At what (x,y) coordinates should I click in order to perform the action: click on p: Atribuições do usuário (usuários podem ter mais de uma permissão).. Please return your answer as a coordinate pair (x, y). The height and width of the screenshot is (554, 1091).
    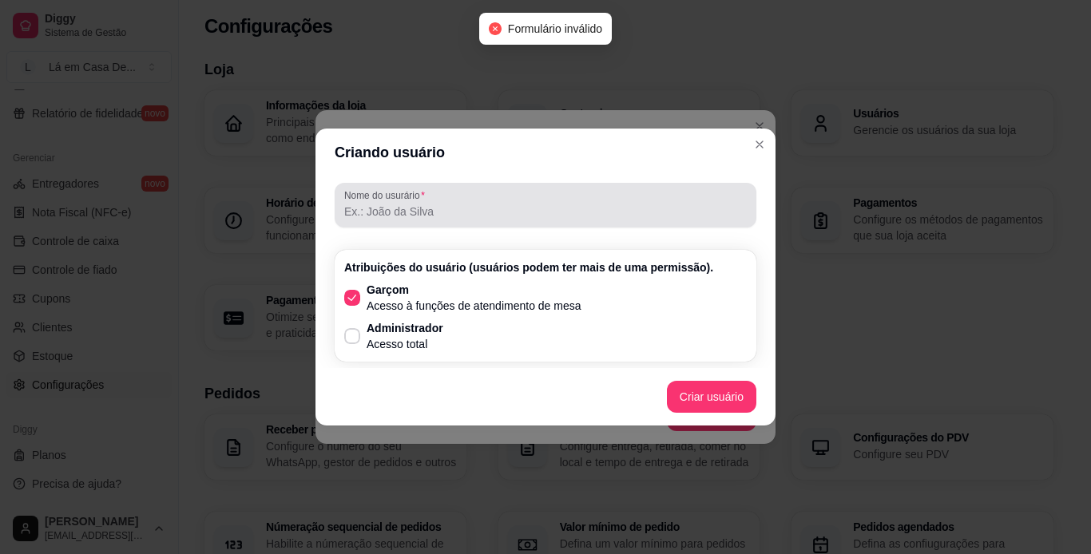
    Looking at the image, I should click on (546, 268).